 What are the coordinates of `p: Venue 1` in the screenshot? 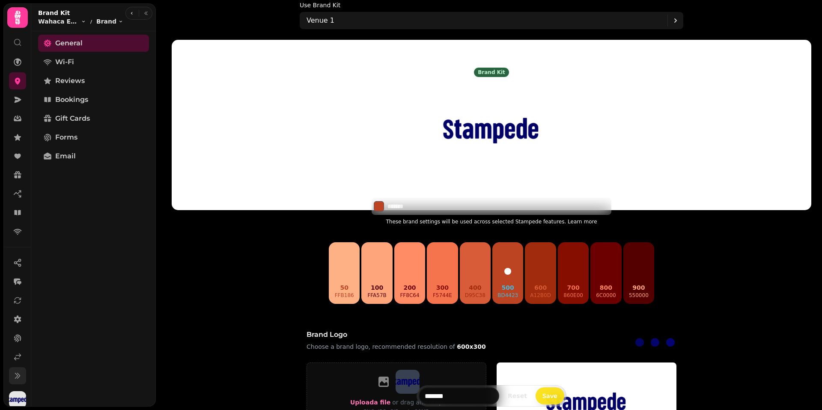 It's located at (320, 21).